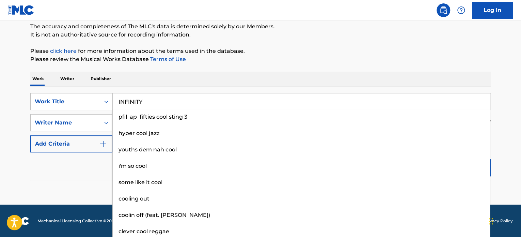 Image resolution: width=521 pixels, height=237 pixels. I want to click on p: Please review the Musical Works Database, so click(260, 59).